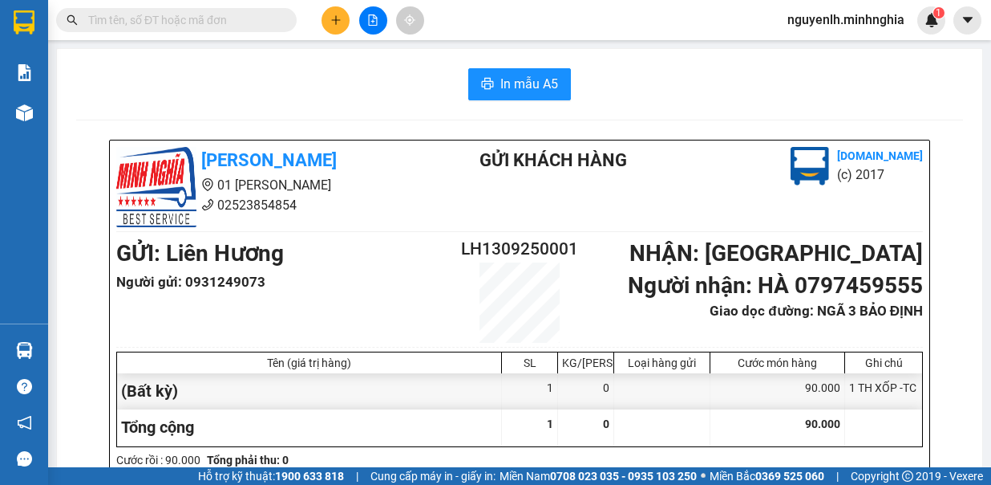 This screenshot has width=991, height=485. Describe the element at coordinates (767, 476) in the screenshot. I see `span: Miền Bắc` at that location.